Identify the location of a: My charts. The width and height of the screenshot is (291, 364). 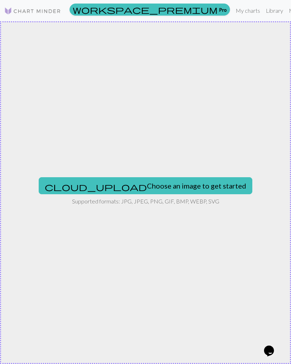
(247, 11).